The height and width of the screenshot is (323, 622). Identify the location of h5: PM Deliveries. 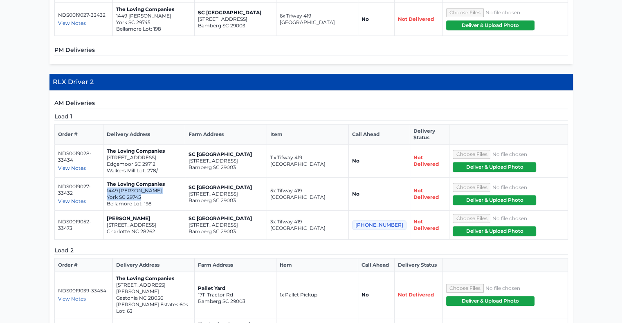
(311, 51).